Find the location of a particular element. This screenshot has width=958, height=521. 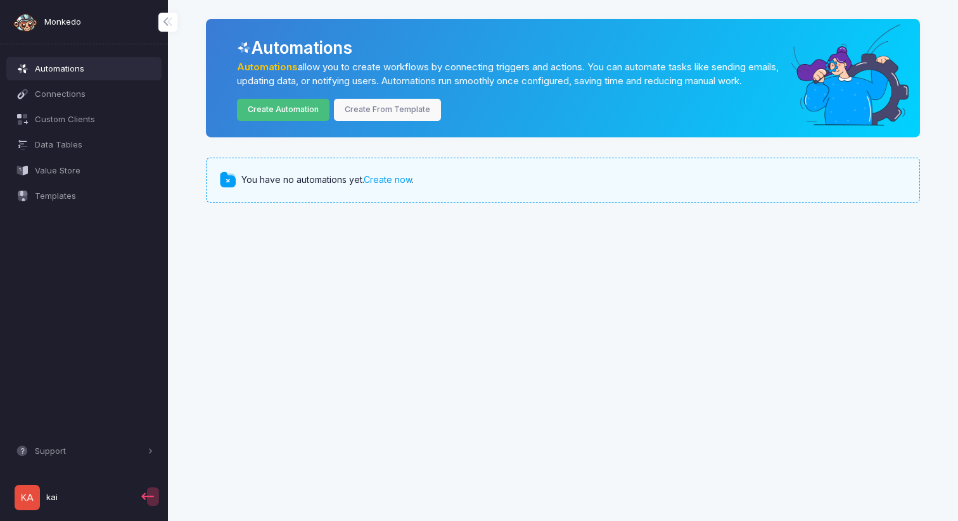

span: Custom Clients is located at coordinates (94, 120).